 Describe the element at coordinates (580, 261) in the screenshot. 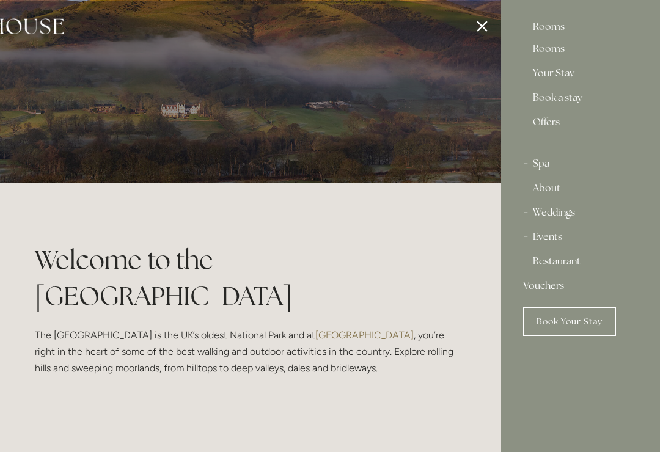

I see `div: Restaurant` at that location.